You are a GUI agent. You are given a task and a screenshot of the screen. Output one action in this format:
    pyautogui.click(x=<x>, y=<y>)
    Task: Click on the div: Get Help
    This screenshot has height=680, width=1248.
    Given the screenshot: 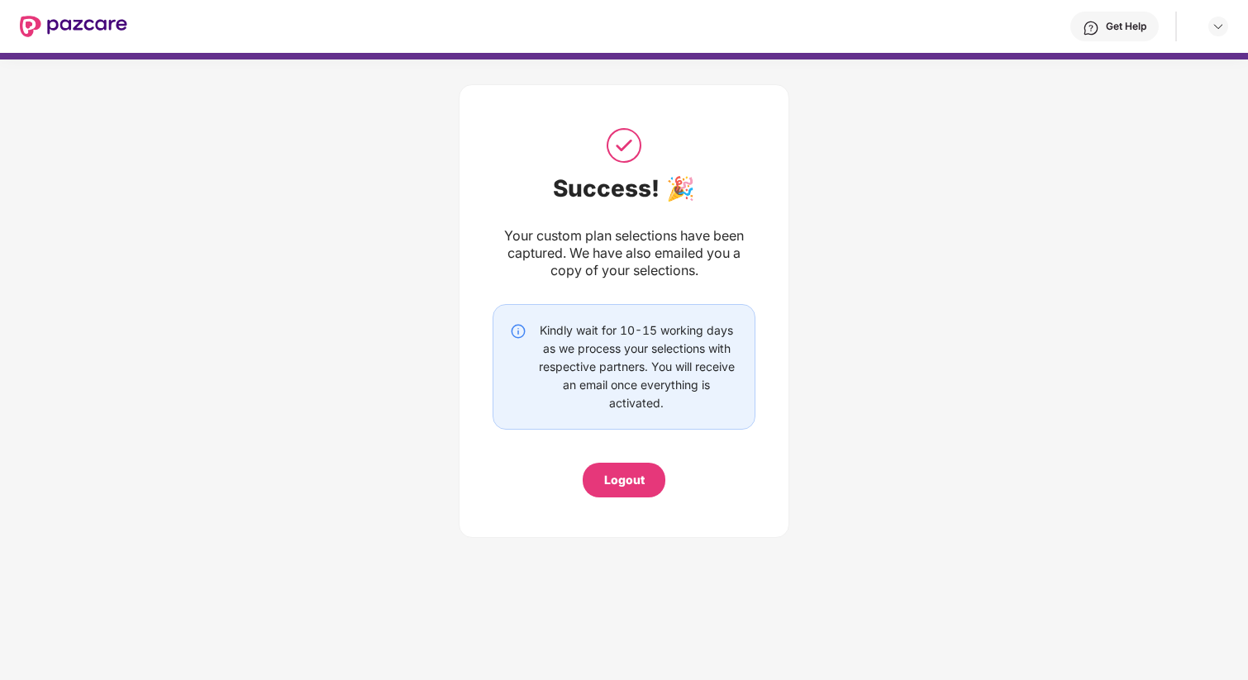 What is the action you would take?
    pyautogui.click(x=1126, y=26)
    